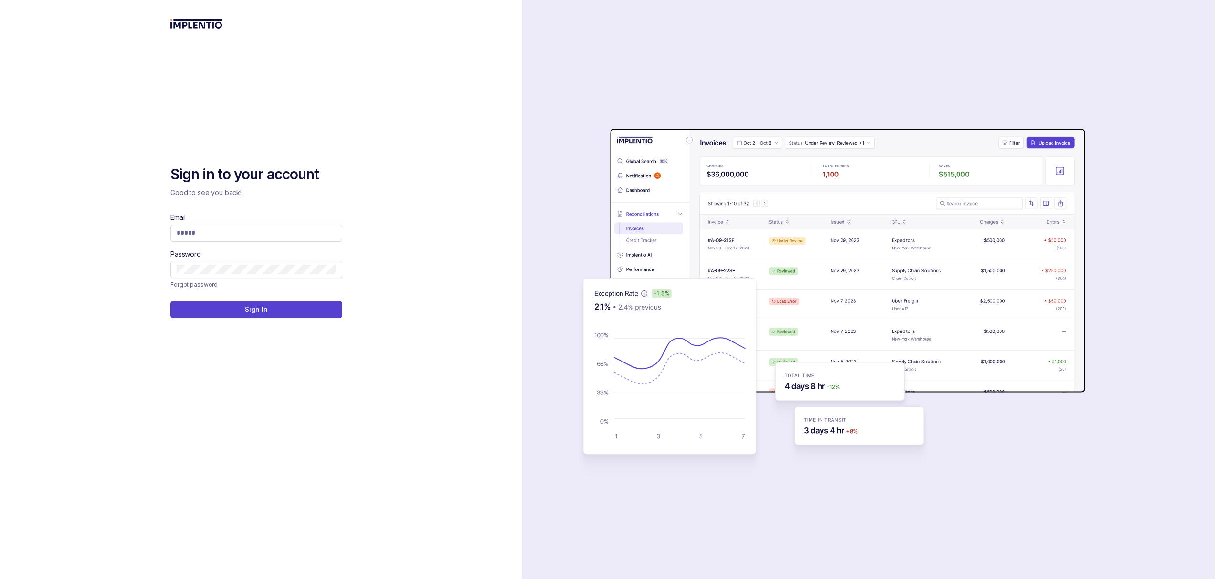 The image size is (1222, 579). I want to click on img: signin-background.svg, so click(819, 290).